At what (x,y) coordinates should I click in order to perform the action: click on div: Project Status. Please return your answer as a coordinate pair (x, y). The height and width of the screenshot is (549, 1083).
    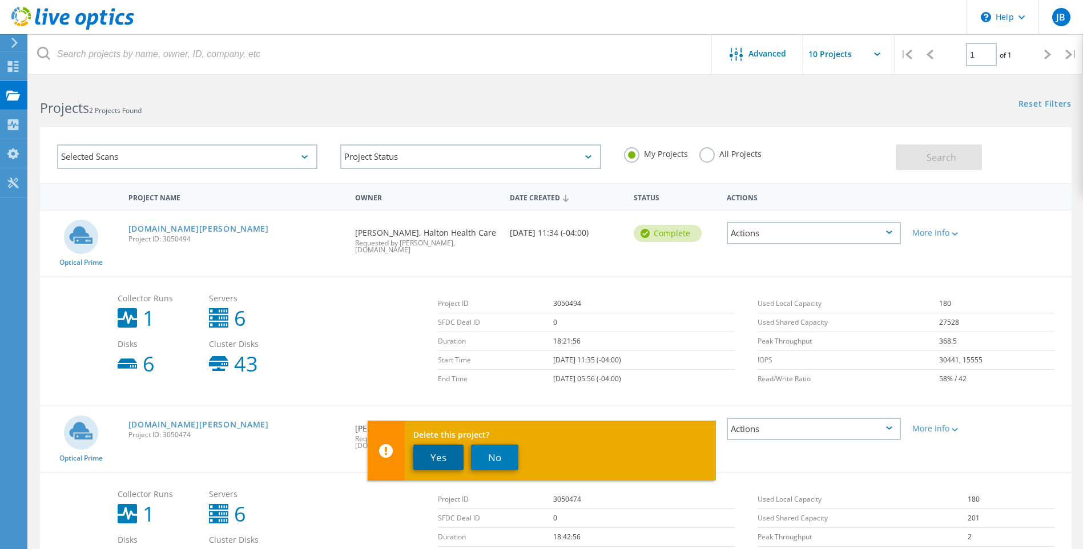
    Looking at the image, I should click on (470, 156).